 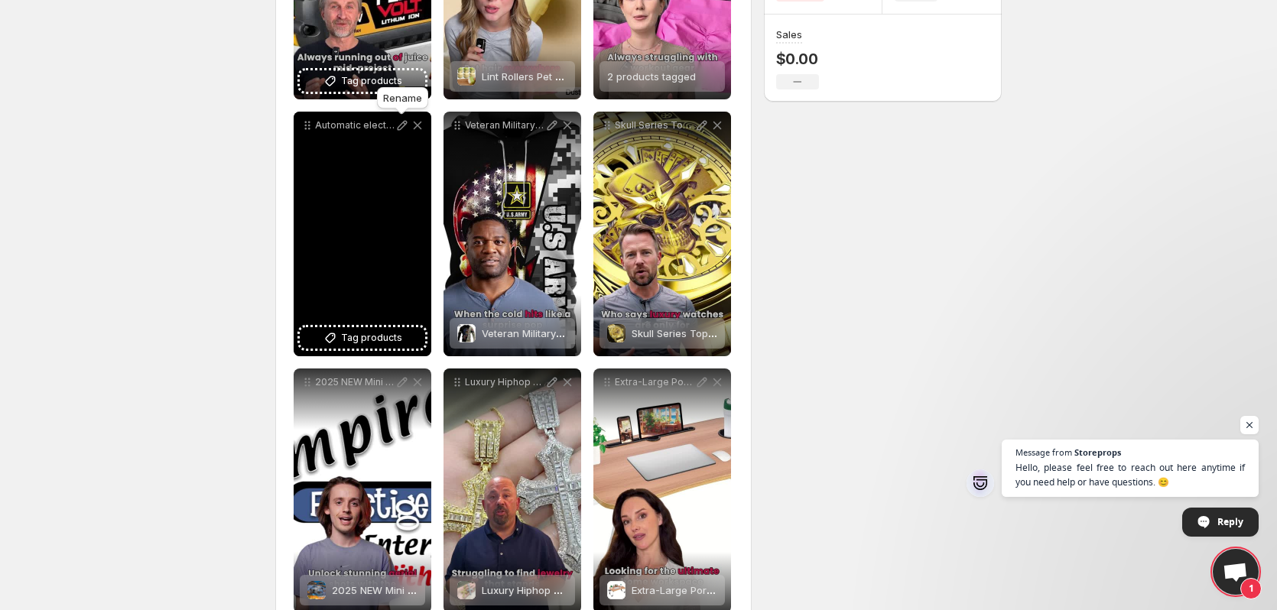 I want to click on p: Veteran Military Army Hoodies 1, so click(x=505, y=125).